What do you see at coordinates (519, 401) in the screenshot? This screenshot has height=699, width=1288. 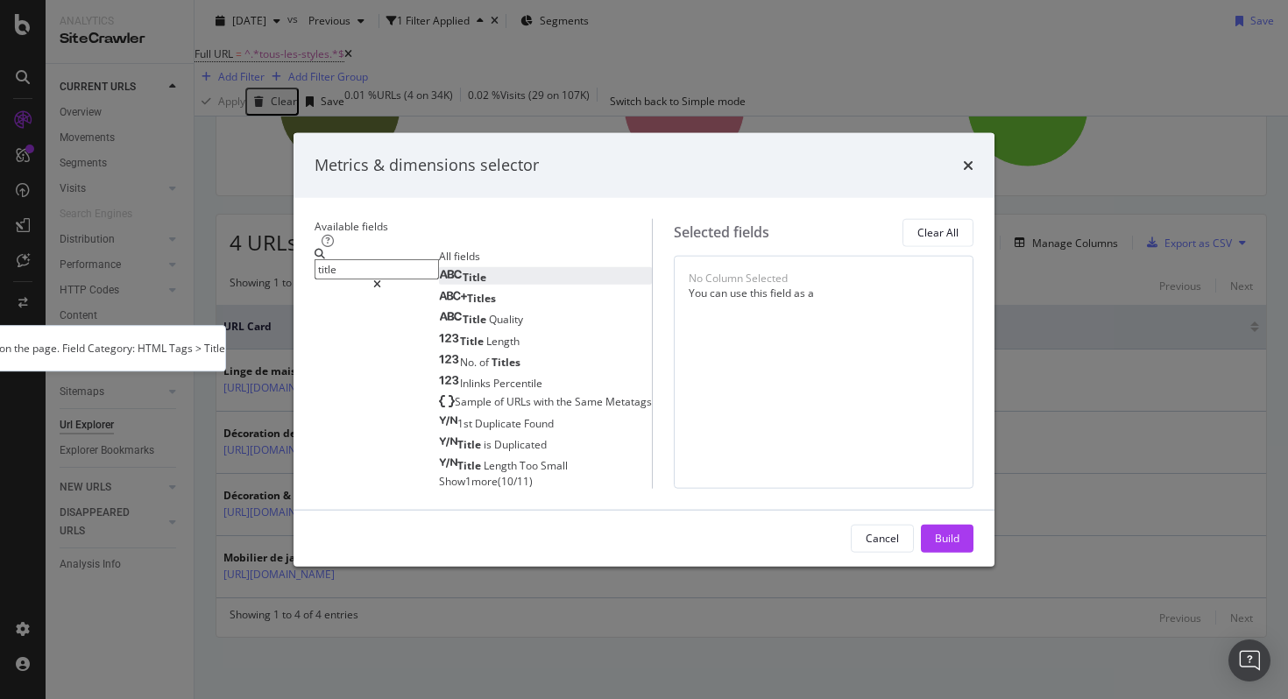 I see `span: URLs` at bounding box center [519, 401].